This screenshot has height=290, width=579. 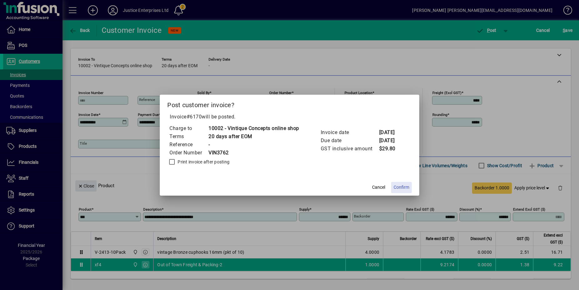 What do you see at coordinates (254, 137) in the screenshot?
I see `td: 20 days after EOM` at bounding box center [254, 137].